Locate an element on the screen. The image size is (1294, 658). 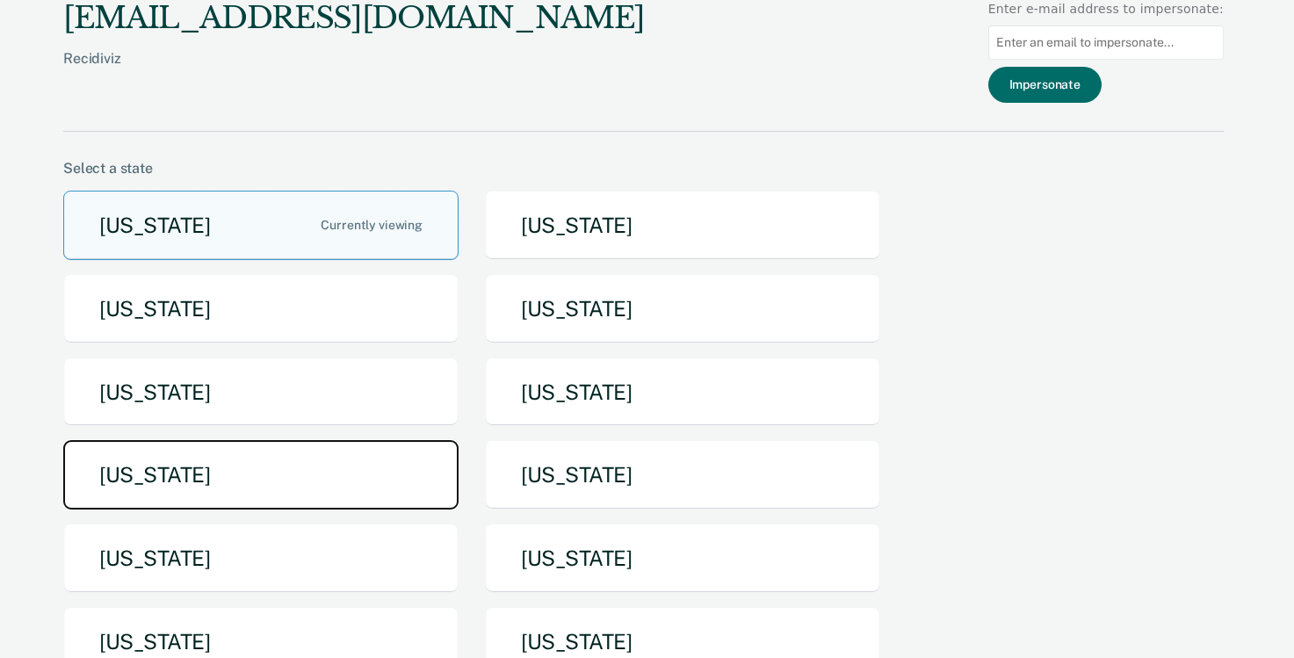
div: Recidiviz is located at coordinates (354, 72).